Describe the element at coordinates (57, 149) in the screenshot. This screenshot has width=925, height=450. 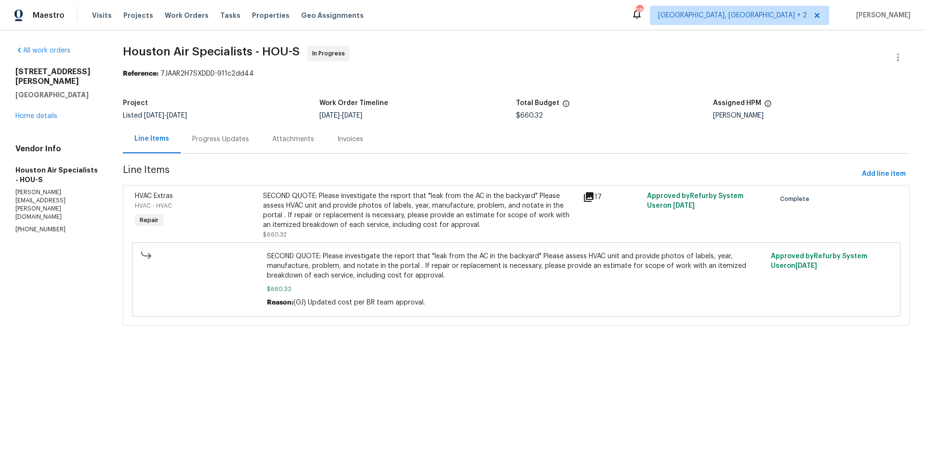
I see `h4: Vendor Info` at that location.